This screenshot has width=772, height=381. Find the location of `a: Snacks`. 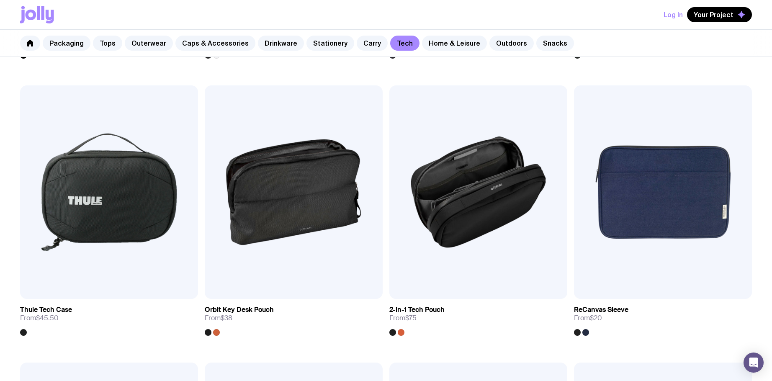

a: Snacks is located at coordinates (555, 43).